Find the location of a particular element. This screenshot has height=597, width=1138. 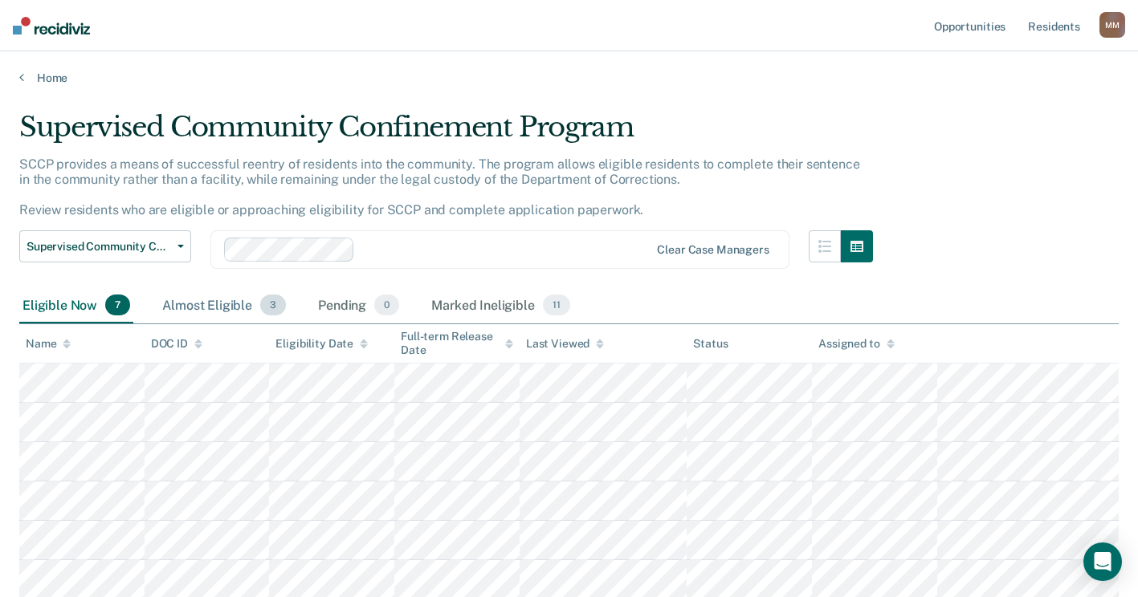

span: 3 is located at coordinates (273, 305).